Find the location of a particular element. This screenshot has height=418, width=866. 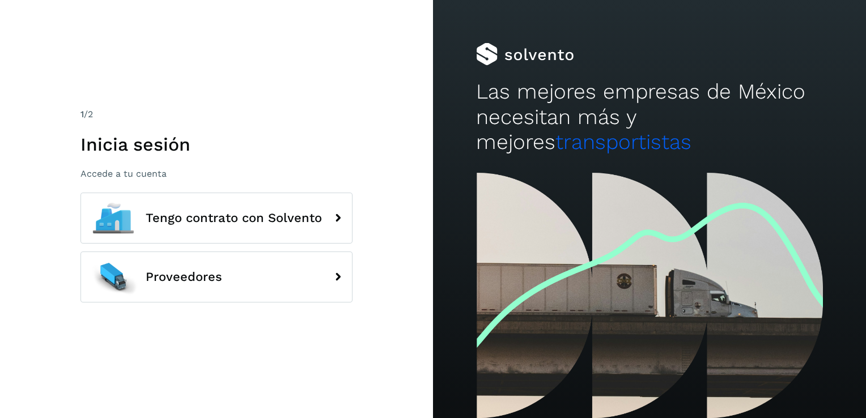

button: Tengo contrato con Solvento is located at coordinates (217, 218).